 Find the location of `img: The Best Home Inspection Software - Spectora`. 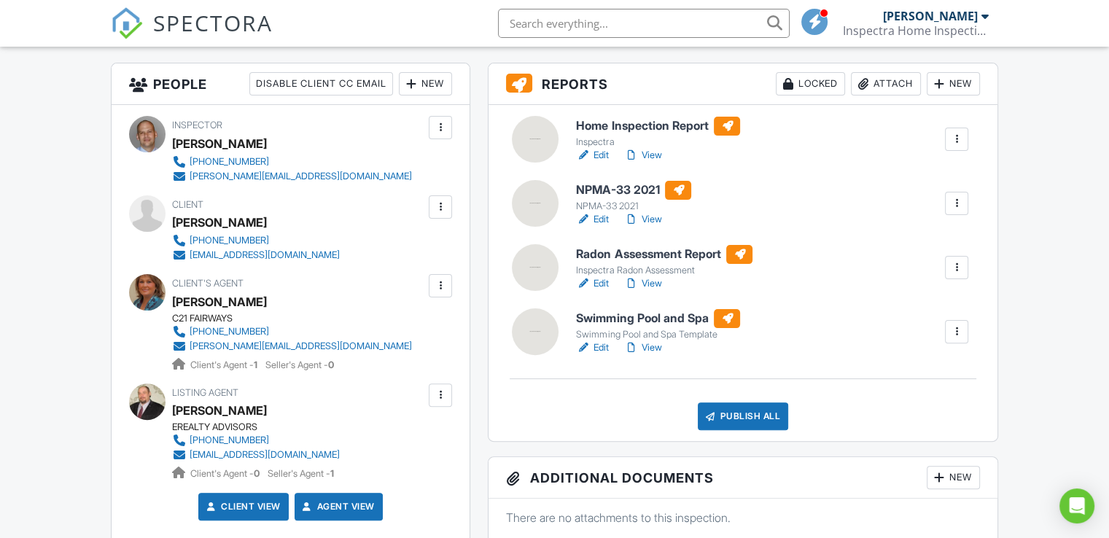

img: The Best Home Inspection Software - Spectora is located at coordinates (127, 23).